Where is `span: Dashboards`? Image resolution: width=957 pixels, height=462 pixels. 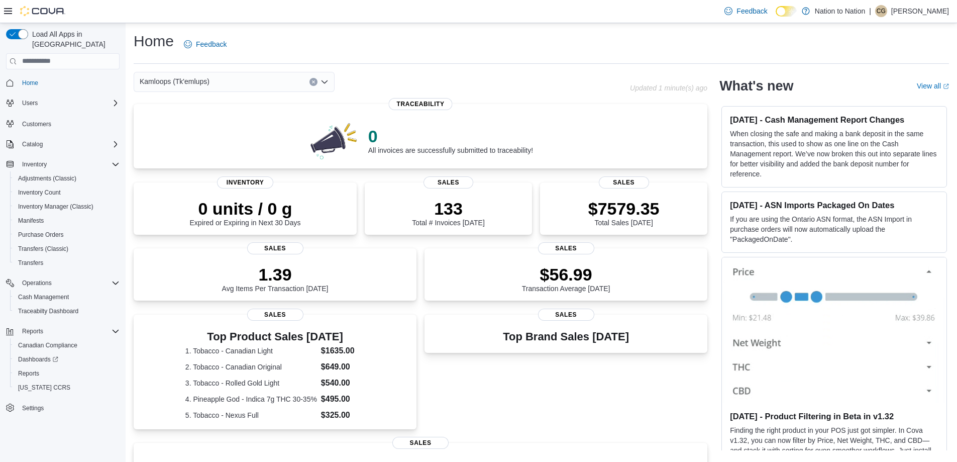 span: Dashboards is located at coordinates (38, 359).